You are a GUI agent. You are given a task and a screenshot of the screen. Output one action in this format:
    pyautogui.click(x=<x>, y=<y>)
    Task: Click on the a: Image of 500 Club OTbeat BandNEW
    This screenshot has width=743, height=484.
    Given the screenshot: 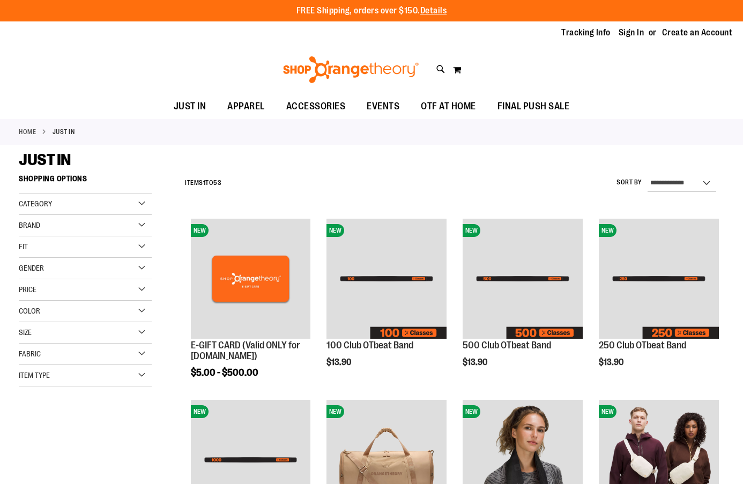 What is the action you would take?
    pyautogui.click(x=523, y=279)
    